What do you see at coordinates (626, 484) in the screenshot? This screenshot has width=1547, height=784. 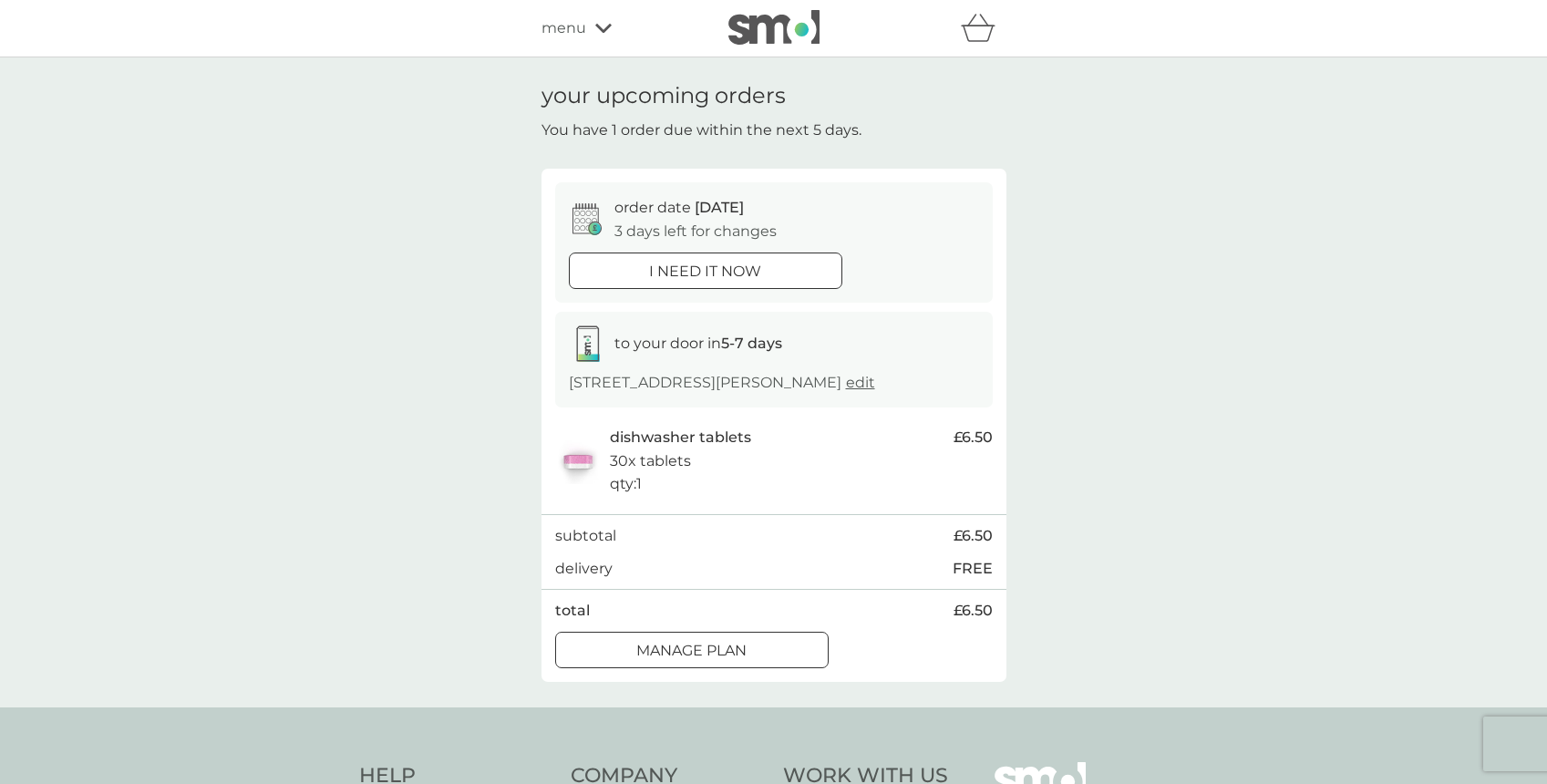 I see `p: qty : 1` at bounding box center [626, 484].